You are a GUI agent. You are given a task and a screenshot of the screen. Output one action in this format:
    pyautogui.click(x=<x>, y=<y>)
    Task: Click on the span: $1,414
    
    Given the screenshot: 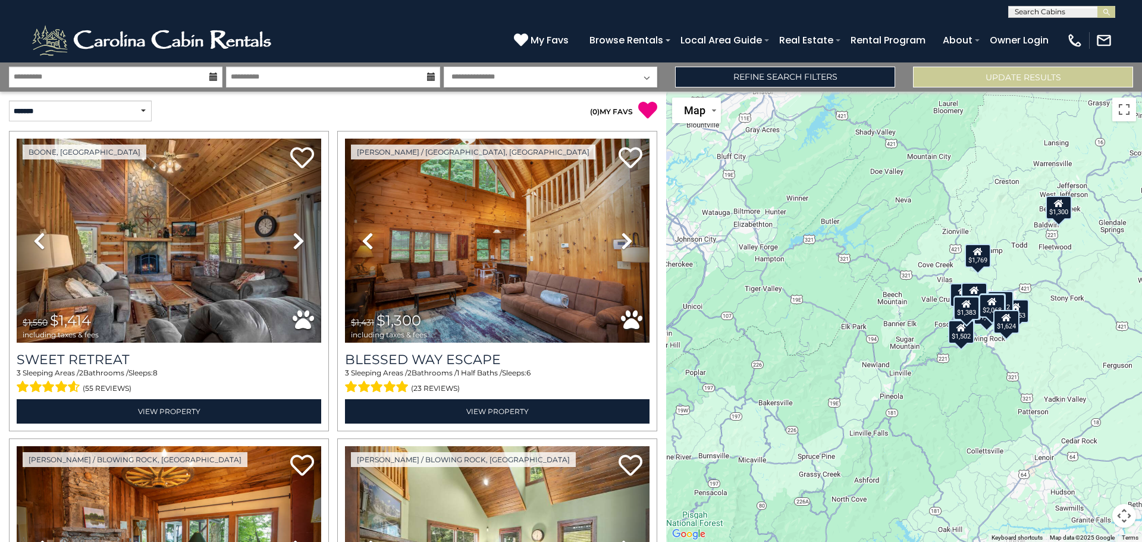 What is the action you would take?
    pyautogui.click(x=70, y=320)
    